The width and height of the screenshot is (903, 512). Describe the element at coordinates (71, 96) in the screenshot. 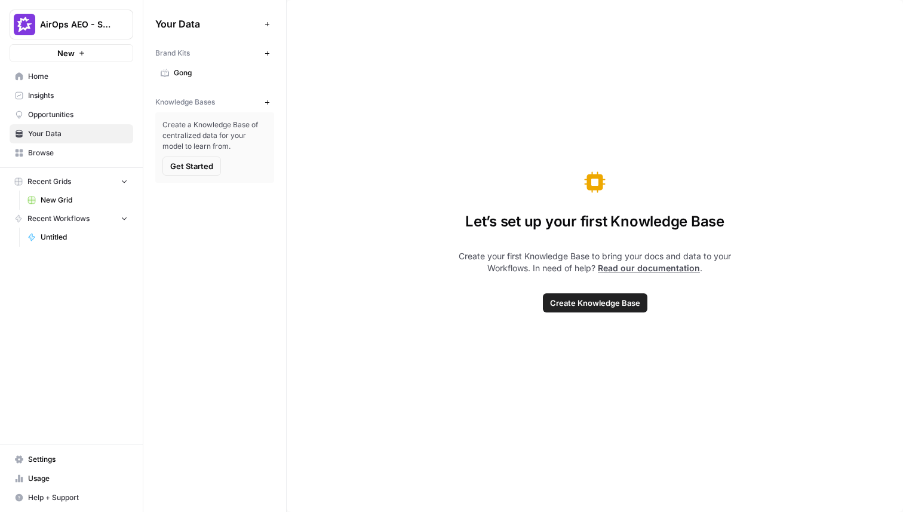

I see `a: Insights` at that location.